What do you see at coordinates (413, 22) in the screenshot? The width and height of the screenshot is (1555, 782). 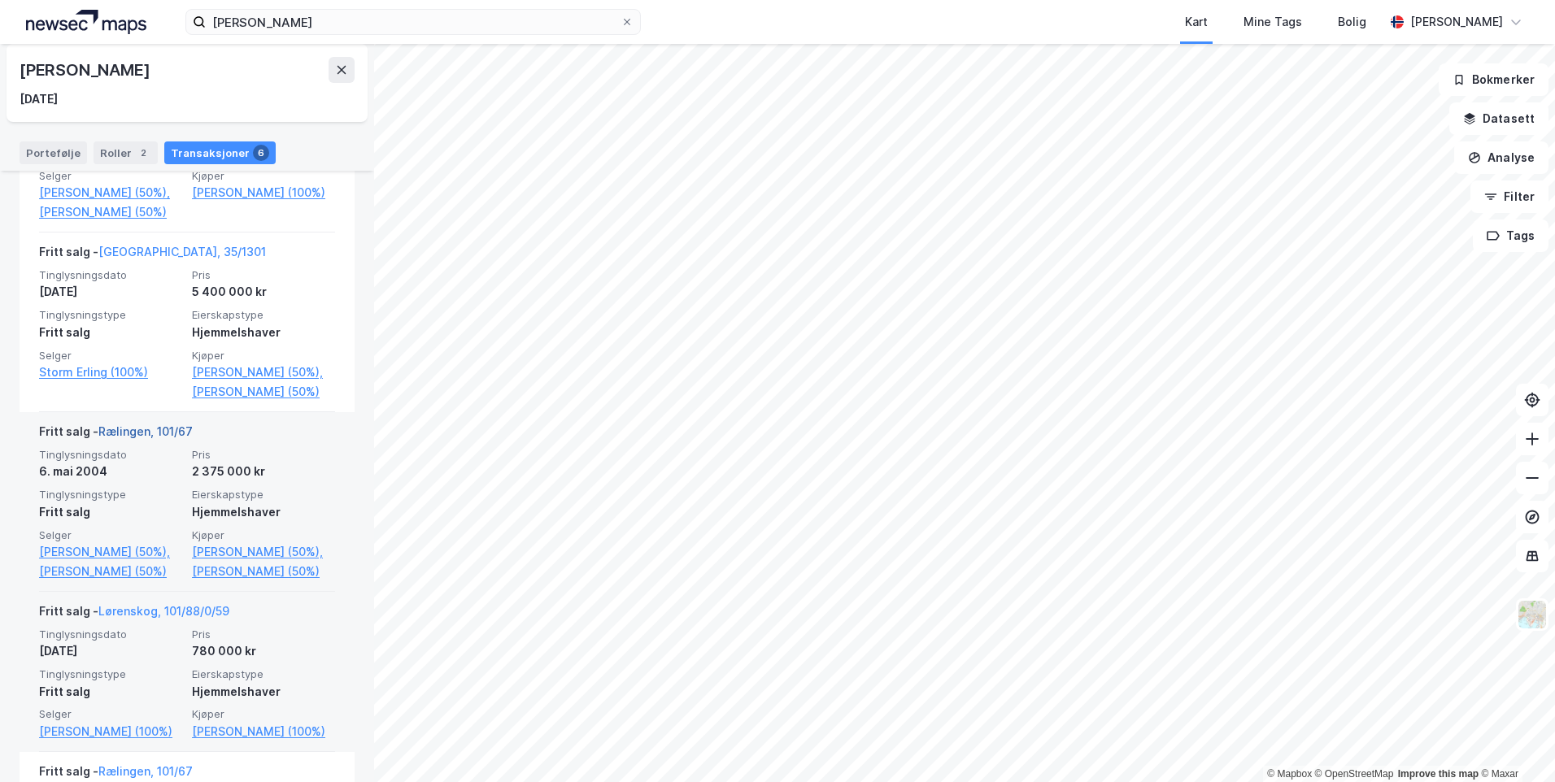 I see `input: Søk på adresse, matrikkel, gårdeiere, leietakere eller personer` at bounding box center [413, 22].